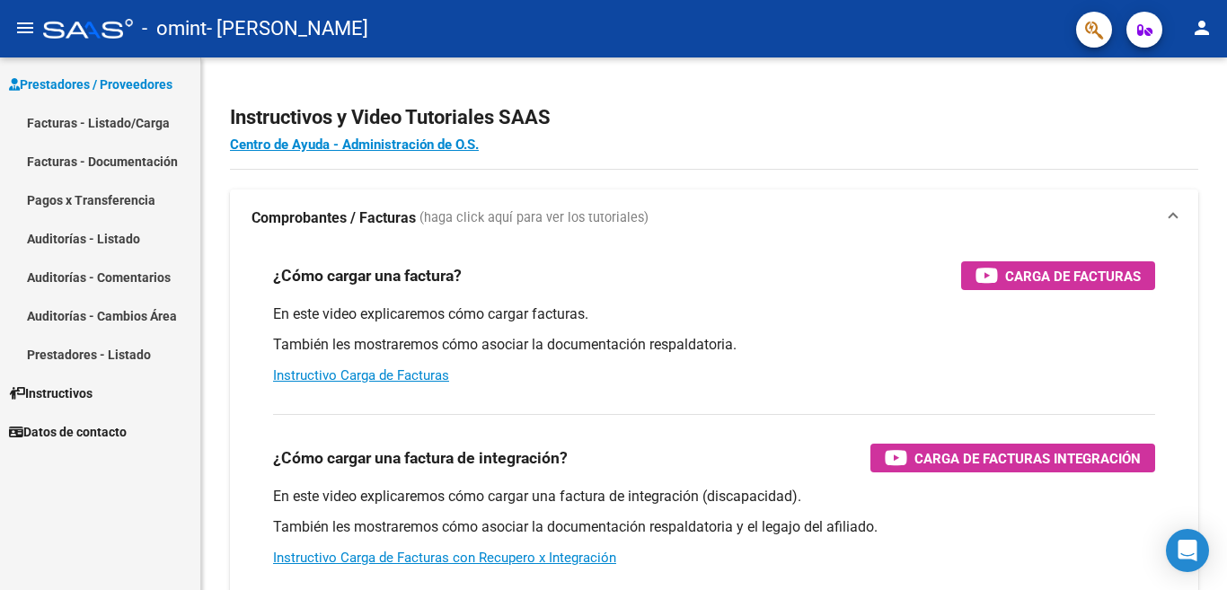  Describe the element at coordinates (361, 375) in the screenshot. I see `a: Instructivo Carga de Facturas` at that location.